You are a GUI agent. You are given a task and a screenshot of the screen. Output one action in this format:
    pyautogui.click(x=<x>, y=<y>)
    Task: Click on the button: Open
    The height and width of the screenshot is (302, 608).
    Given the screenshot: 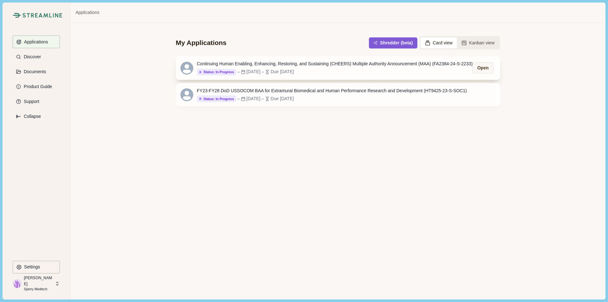 What is the action you would take?
    pyautogui.click(x=483, y=68)
    